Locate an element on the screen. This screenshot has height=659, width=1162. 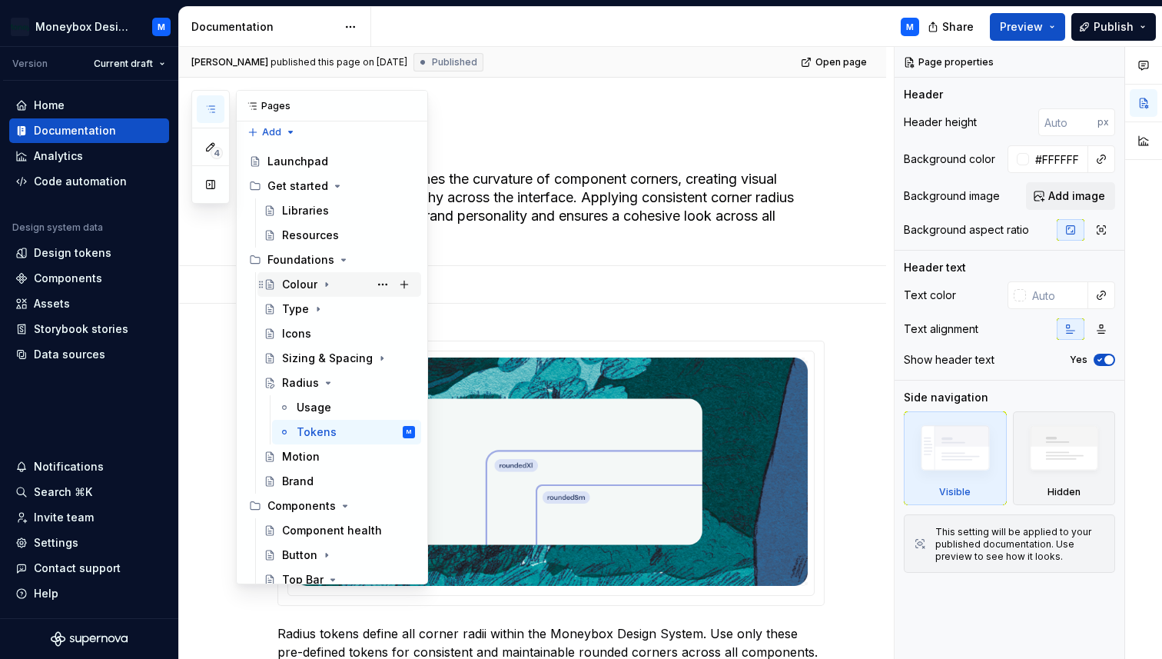
div: Show header text is located at coordinates (949, 360).